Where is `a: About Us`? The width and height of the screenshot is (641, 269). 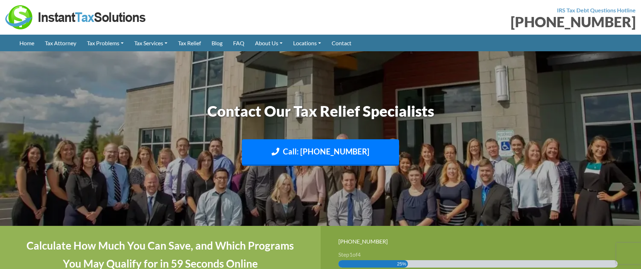 a: About Us is located at coordinates (269, 43).